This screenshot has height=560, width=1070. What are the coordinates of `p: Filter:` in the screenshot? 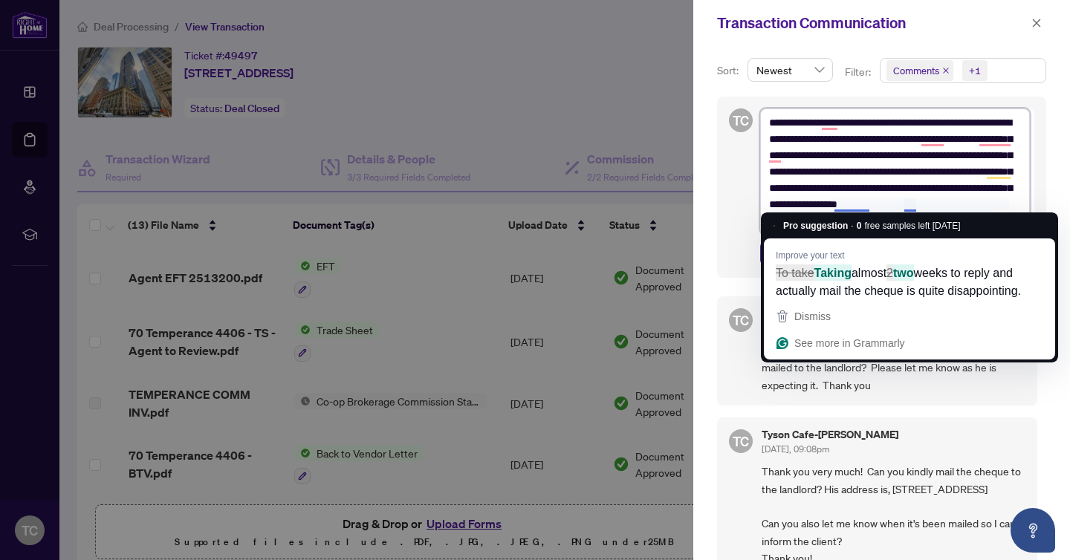 It's located at (859, 72).